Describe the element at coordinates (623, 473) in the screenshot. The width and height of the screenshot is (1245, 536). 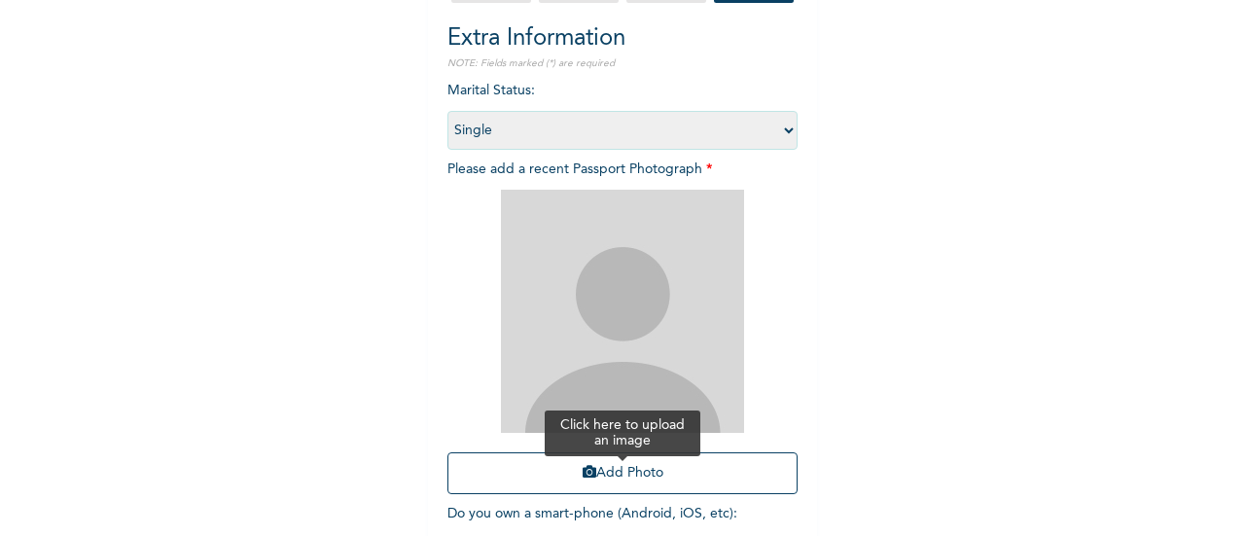
I see `button: Add Photo` at that location.